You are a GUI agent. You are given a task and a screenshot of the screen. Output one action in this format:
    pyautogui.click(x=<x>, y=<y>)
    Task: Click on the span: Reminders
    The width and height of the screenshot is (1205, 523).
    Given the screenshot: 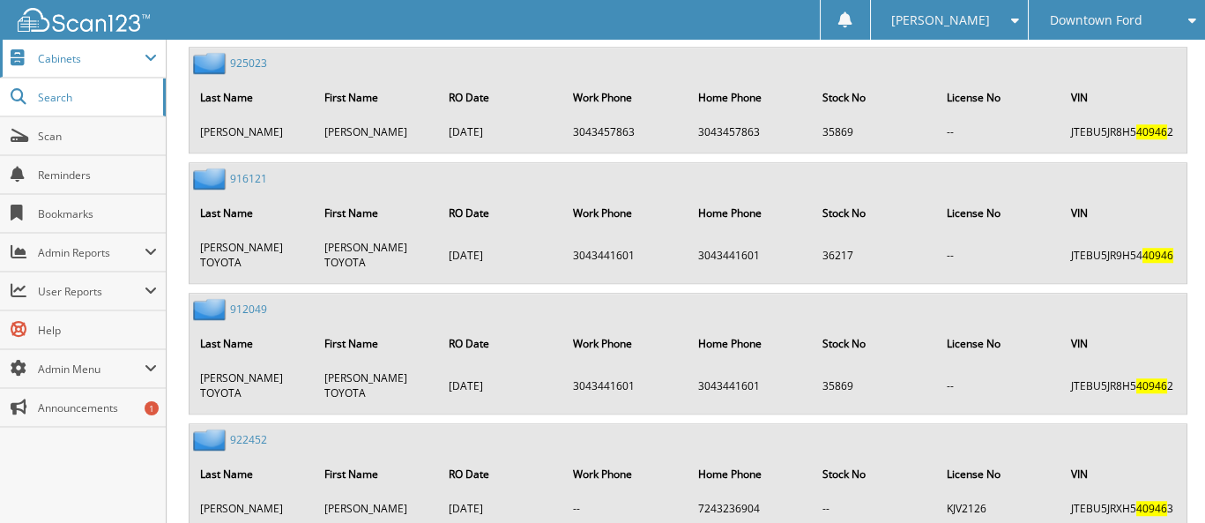 What is the action you would take?
    pyautogui.click(x=97, y=175)
    